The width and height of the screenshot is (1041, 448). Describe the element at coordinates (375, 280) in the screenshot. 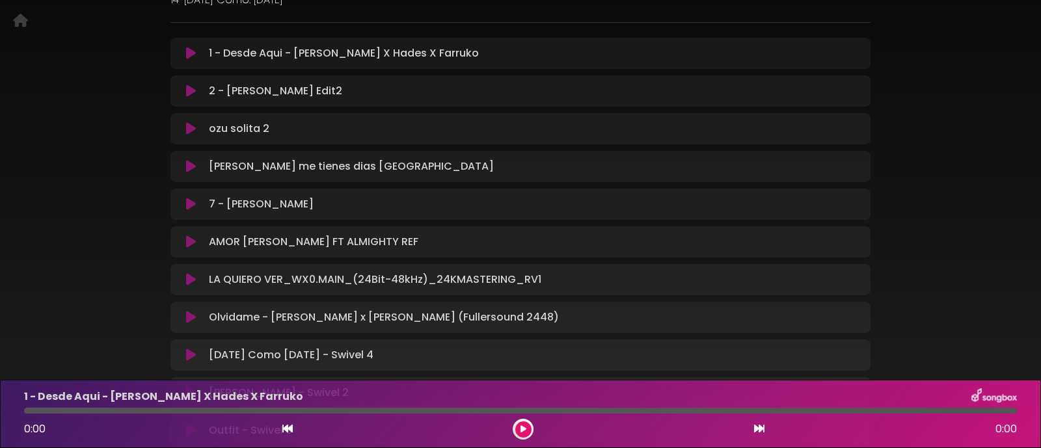

I see `p: LA QUIERO VER_WX0.MAIN_(24Bit-48kHz)_24KMASTERING_RV1` at that location.